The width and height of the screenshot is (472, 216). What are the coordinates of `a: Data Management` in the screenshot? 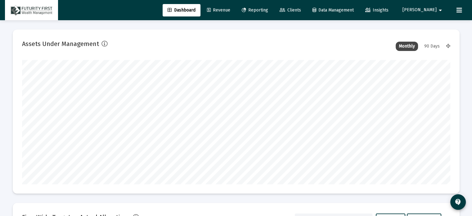 It's located at (333, 10).